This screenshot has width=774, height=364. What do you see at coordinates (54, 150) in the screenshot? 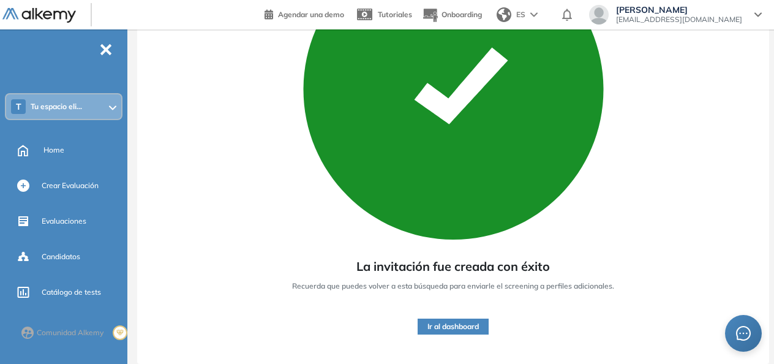
I see `span: Home` at bounding box center [54, 150].